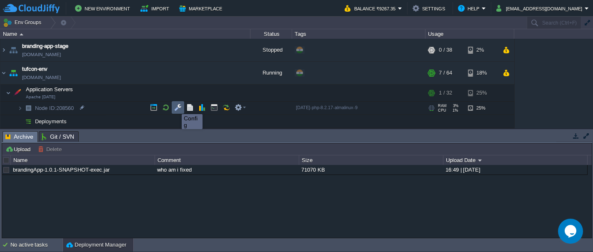 Image resolution: width=593 pixels, height=252 pixels. What do you see at coordinates (371, 170) in the screenshot?
I see `div: 71070 KB` at bounding box center [371, 170].